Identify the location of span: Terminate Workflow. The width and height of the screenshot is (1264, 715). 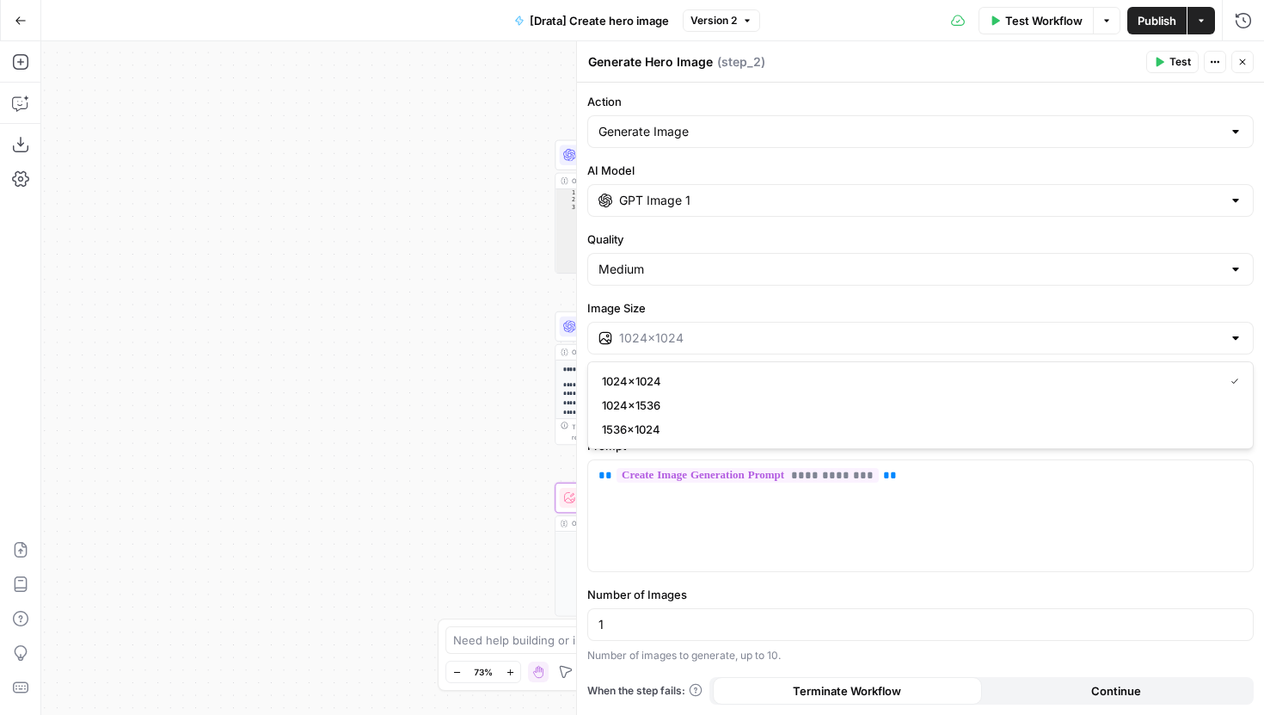
(847, 691).